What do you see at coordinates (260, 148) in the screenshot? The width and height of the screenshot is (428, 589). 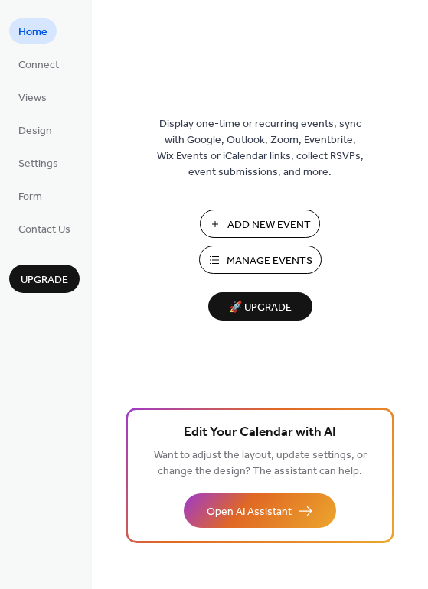 I see `span: Display one-time or recurring events, sync with Google, Outlook, Zoom, Eventbrite, Wix Events or ...` at bounding box center [260, 148].